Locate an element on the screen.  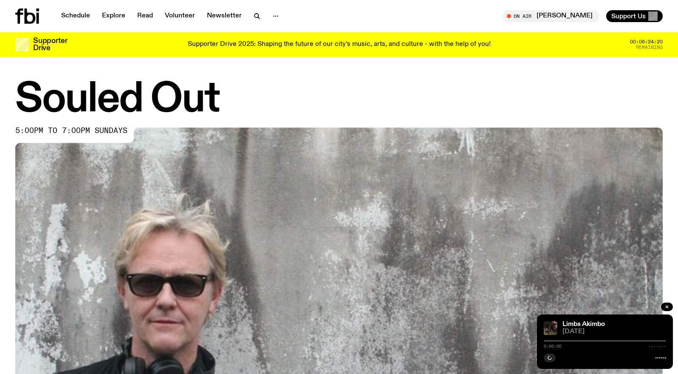
a: Limbs Akimbo is located at coordinates (584, 324).